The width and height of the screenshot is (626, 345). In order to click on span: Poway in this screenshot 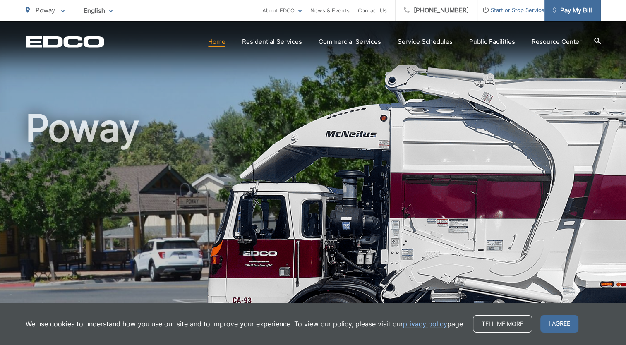, I will do `click(45, 10)`.